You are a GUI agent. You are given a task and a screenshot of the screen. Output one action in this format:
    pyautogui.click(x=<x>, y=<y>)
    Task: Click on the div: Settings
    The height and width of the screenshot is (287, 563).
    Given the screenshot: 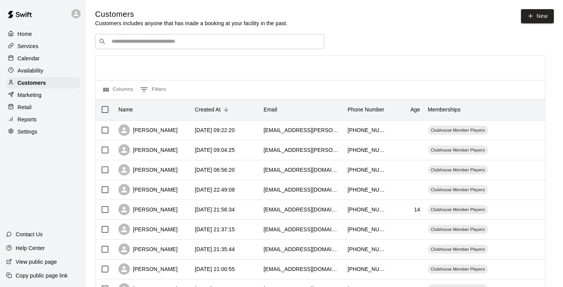 What is the action you would take?
    pyautogui.click(x=43, y=132)
    